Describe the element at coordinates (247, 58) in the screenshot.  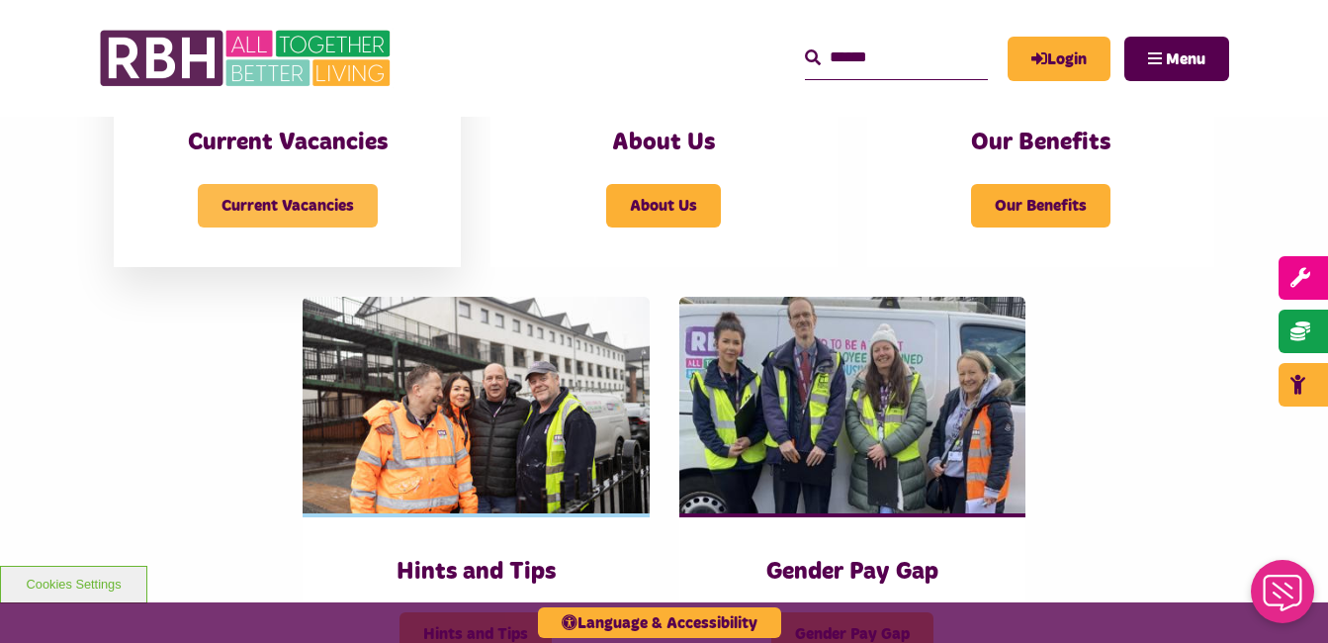
I see `img: RBH` at that location.